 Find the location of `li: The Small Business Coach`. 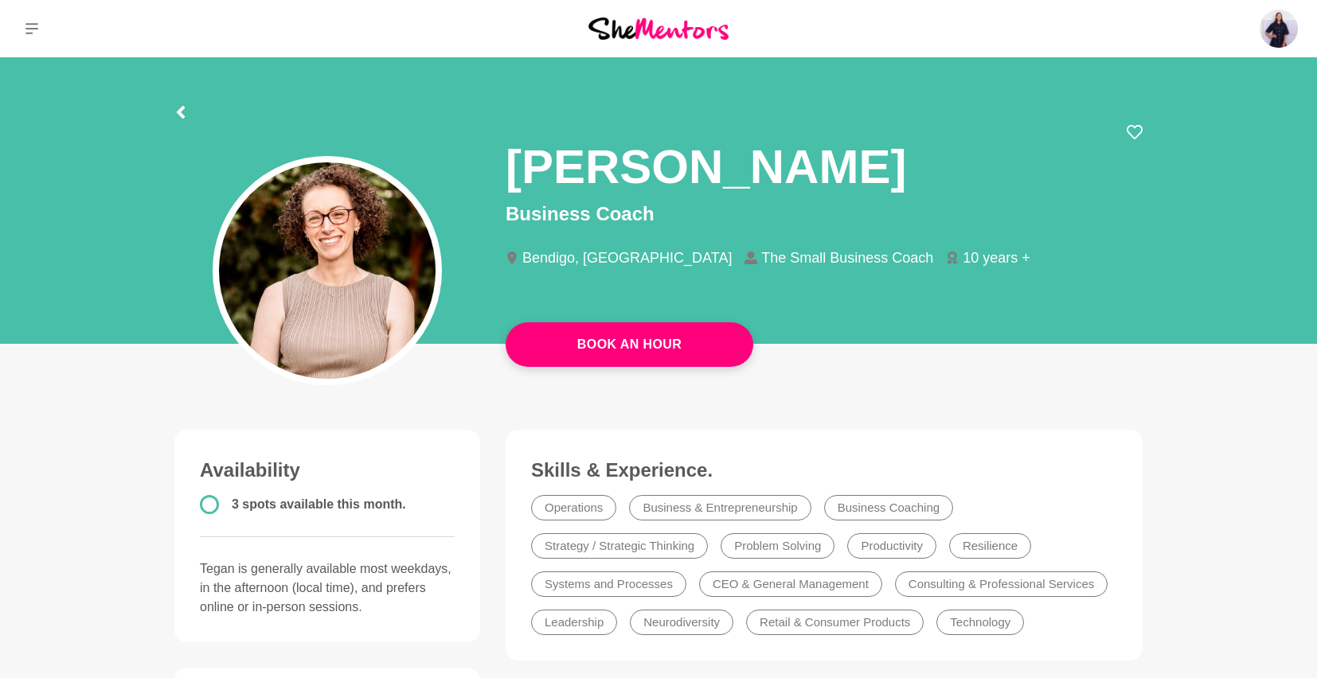

li: The Small Business Coach is located at coordinates (845, 258).